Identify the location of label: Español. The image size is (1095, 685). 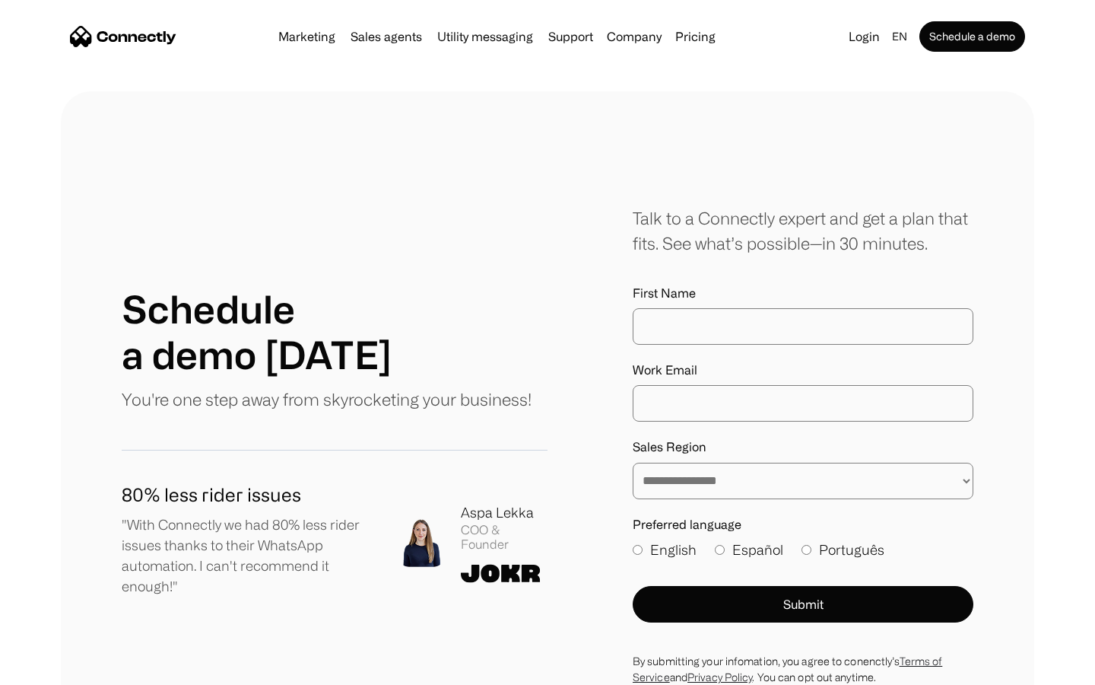
(749, 549).